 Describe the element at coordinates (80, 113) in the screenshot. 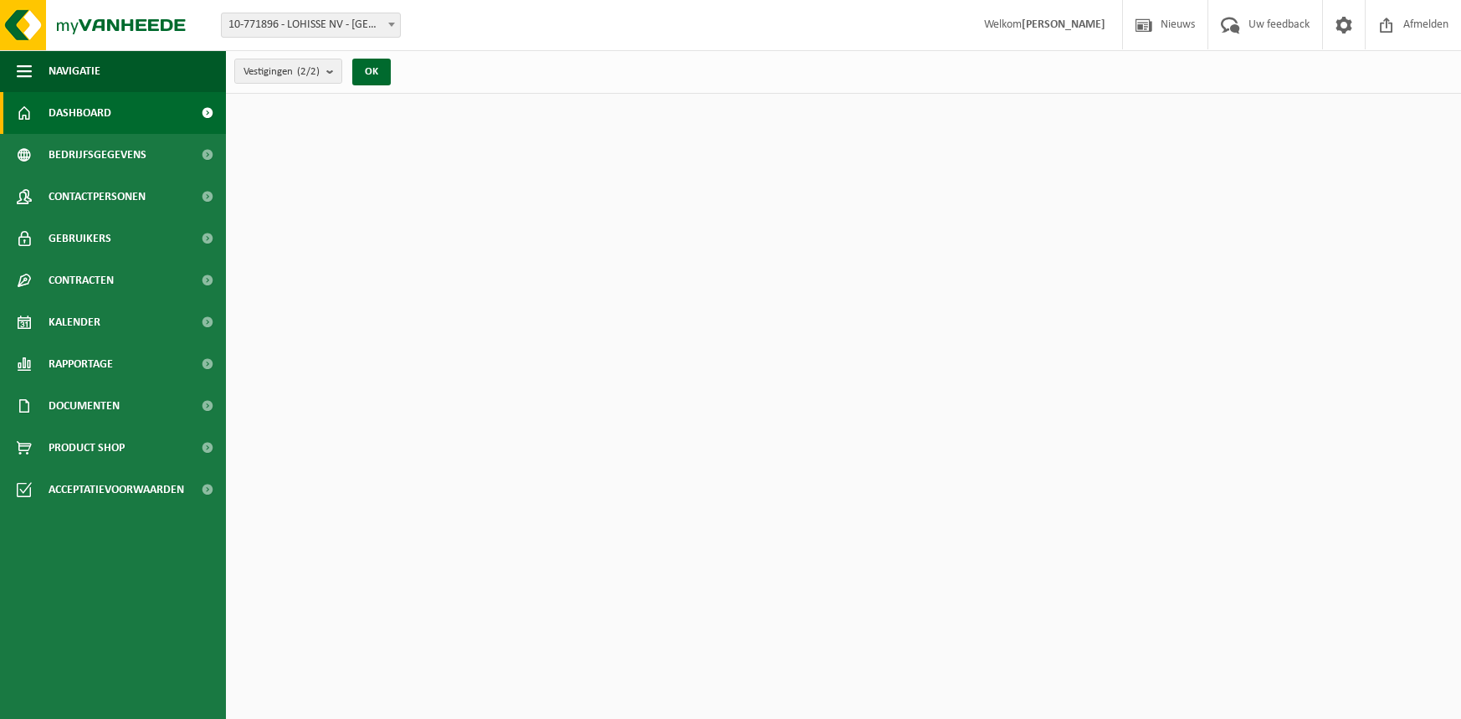

I see `span: Dashboard` at that location.